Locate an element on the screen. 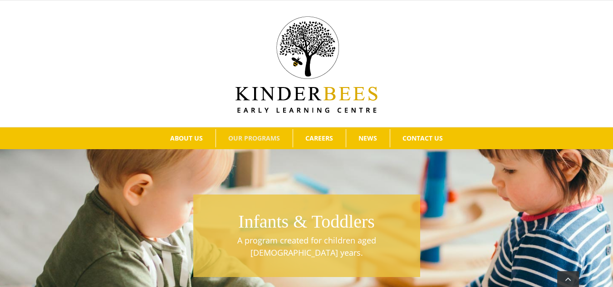 The width and height of the screenshot is (613, 287). a: CAREERS is located at coordinates (319, 138).